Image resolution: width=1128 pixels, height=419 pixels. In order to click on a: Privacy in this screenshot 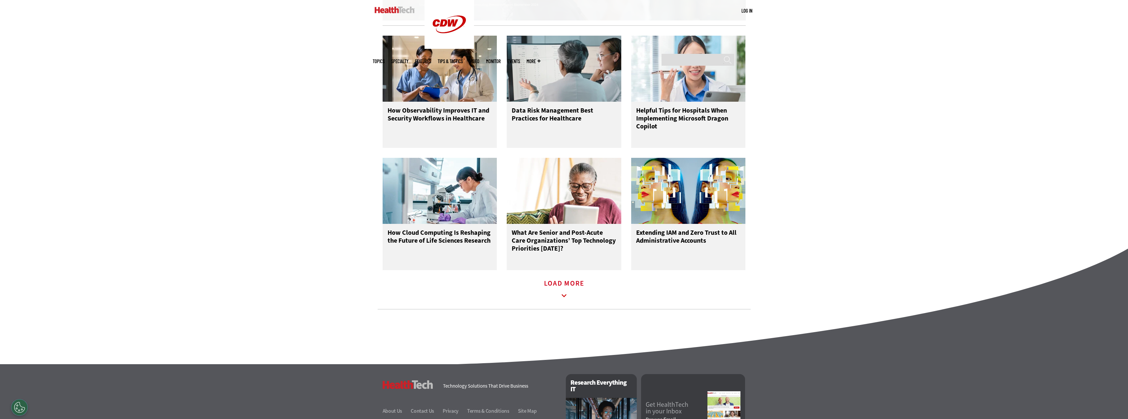, I will do `click(454, 411)`.